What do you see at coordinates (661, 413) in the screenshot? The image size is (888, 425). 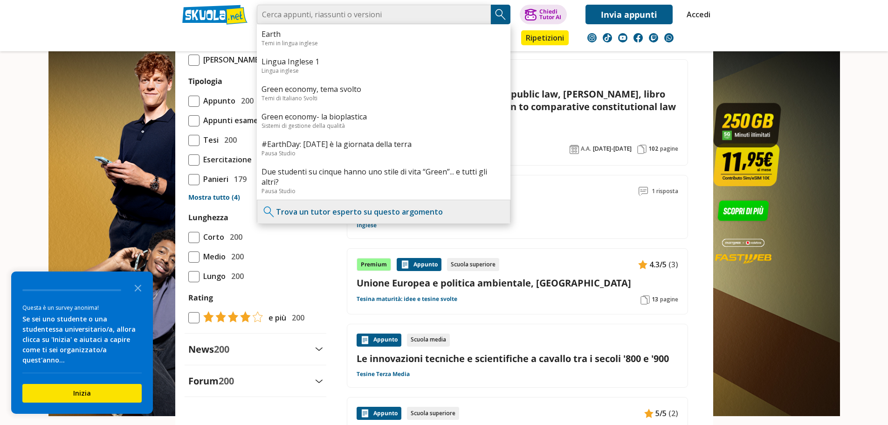 I see `span: 5/5` at bounding box center [661, 413].